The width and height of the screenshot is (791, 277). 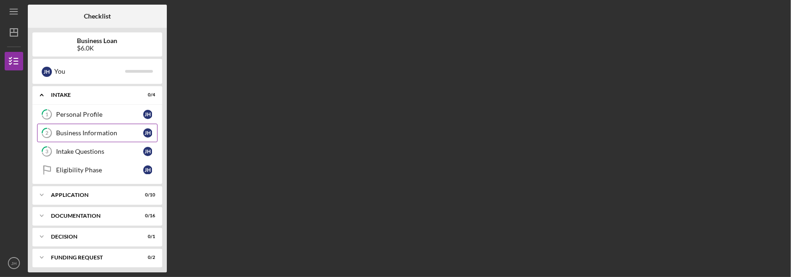 I want to click on div: Intake Questions, so click(x=100, y=152).